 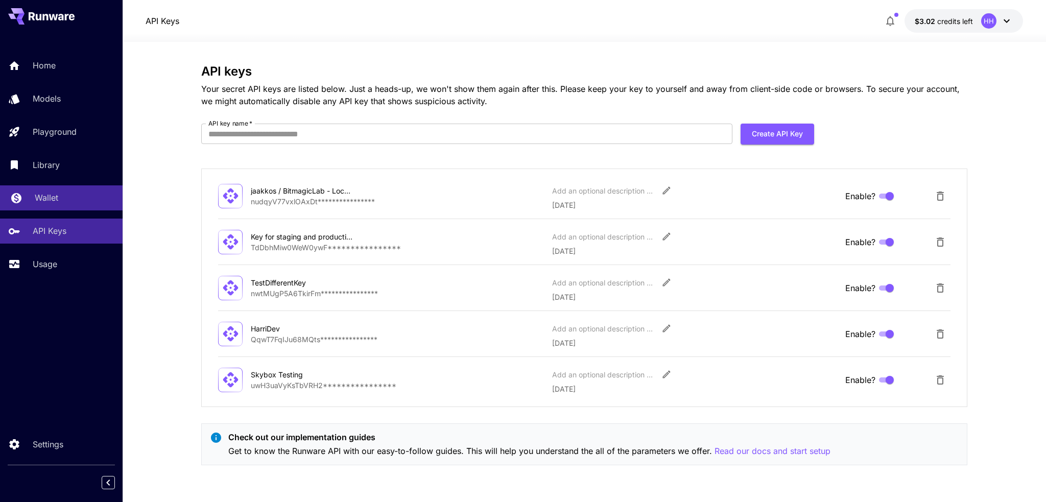 What do you see at coordinates (45, 264) in the screenshot?
I see `p: Usage` at bounding box center [45, 264].